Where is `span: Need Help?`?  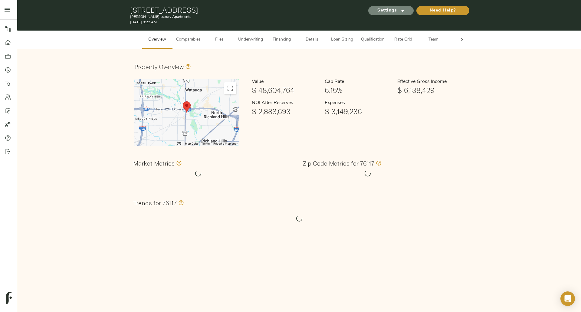 span: Need Help? is located at coordinates (443, 11).